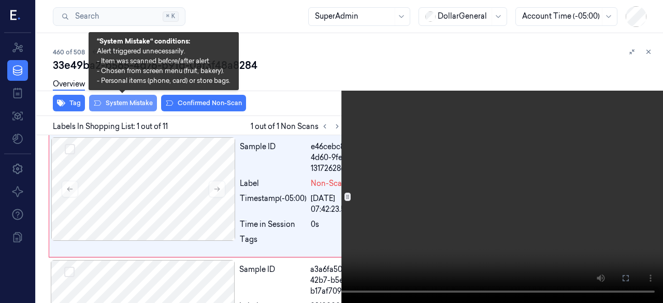 The image size is (663, 303). What do you see at coordinates (85, 16) in the screenshot?
I see `span: Search` at bounding box center [85, 16].